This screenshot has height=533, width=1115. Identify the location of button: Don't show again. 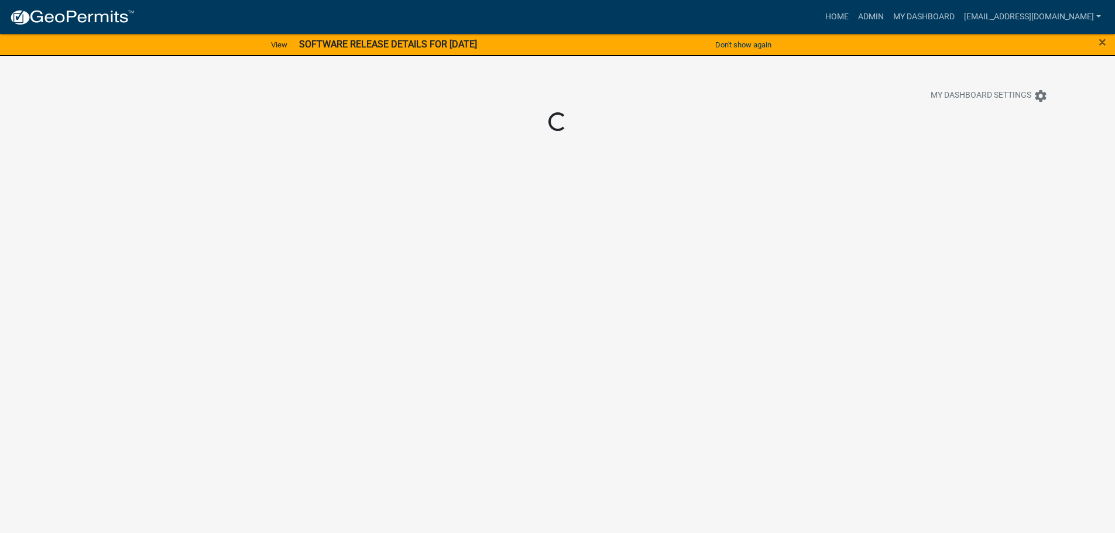
(743, 44).